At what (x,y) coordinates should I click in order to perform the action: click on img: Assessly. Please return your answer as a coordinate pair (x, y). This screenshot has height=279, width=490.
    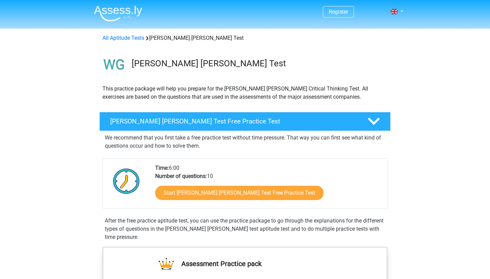
    Looking at the image, I should click on (118, 13).